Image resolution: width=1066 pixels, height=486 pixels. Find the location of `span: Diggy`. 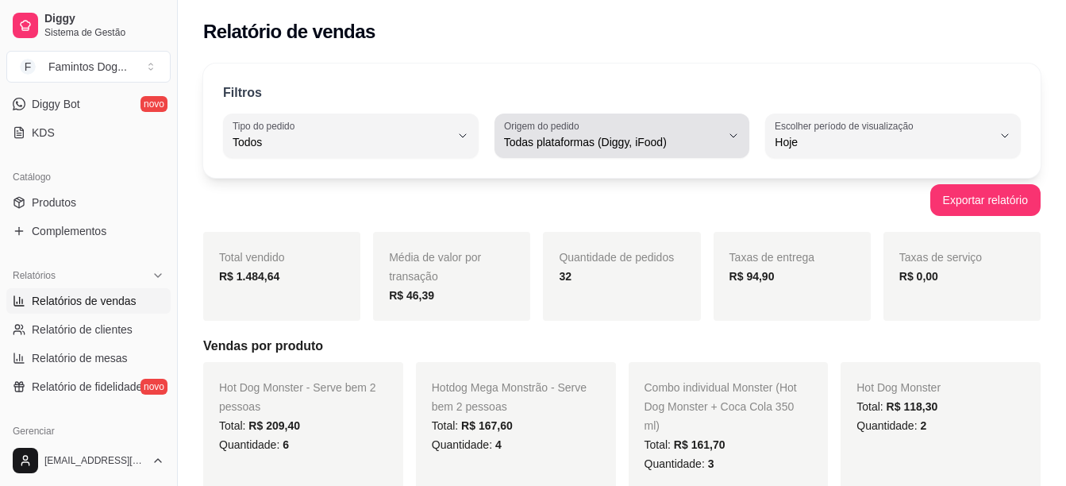

span: Diggy is located at coordinates (104, 19).